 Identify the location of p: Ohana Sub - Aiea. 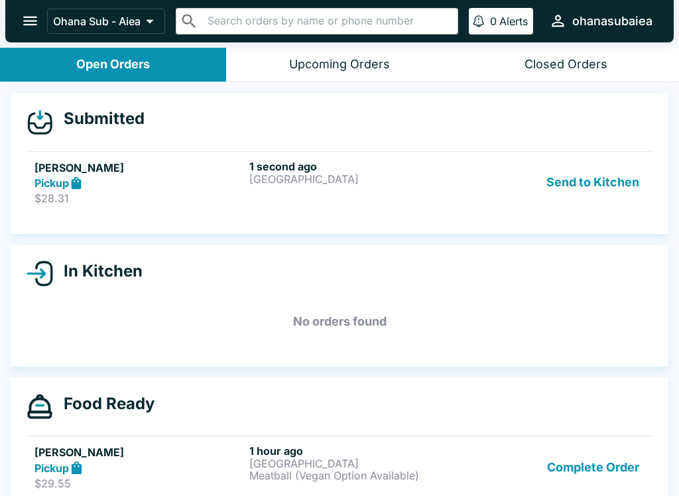
(97, 21).